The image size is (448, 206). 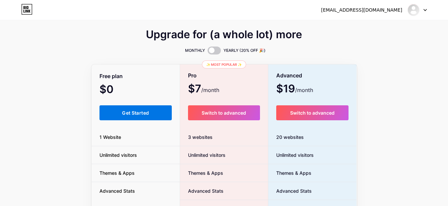 I want to click on button: Get Started, so click(x=136, y=112).